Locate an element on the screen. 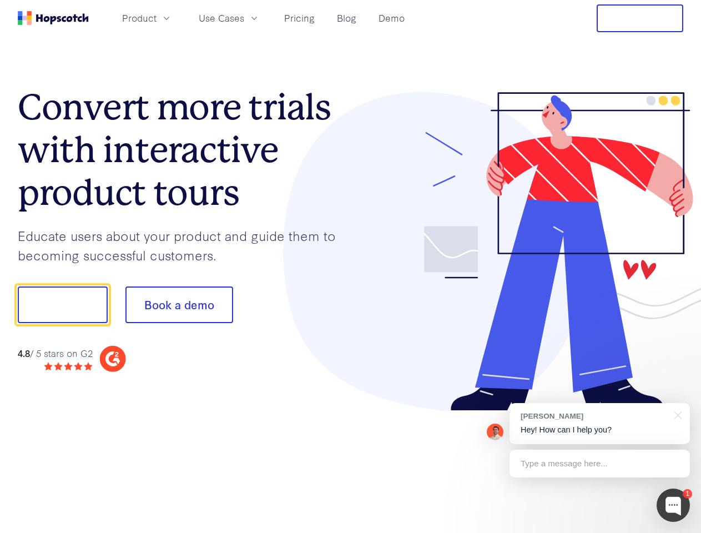 The width and height of the screenshot is (701, 533). h1: Convert more trials with interactive product tours is located at coordinates (184, 150).